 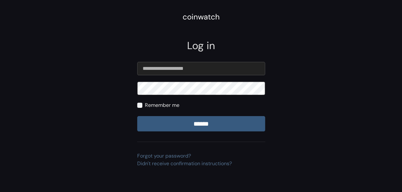 I want to click on div: coinwatch, so click(x=201, y=17).